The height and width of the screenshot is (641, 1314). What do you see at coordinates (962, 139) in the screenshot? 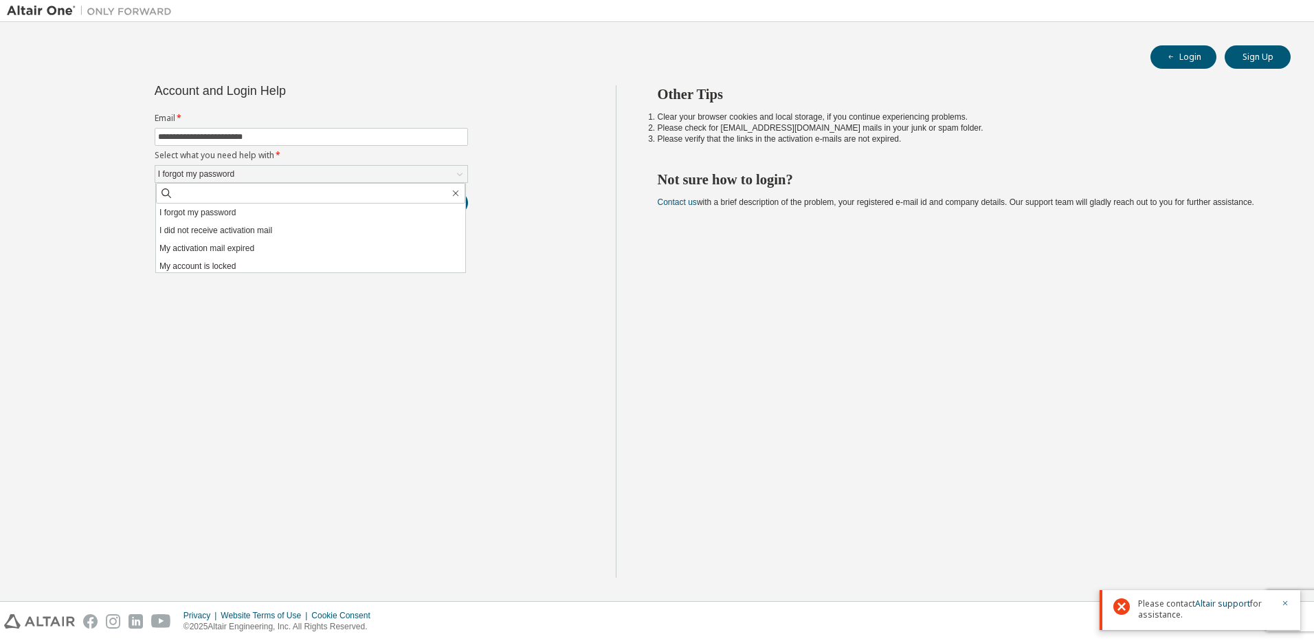
I see `li: Please verify that the links in the activation e-mails are not expired.` at bounding box center [962, 139].